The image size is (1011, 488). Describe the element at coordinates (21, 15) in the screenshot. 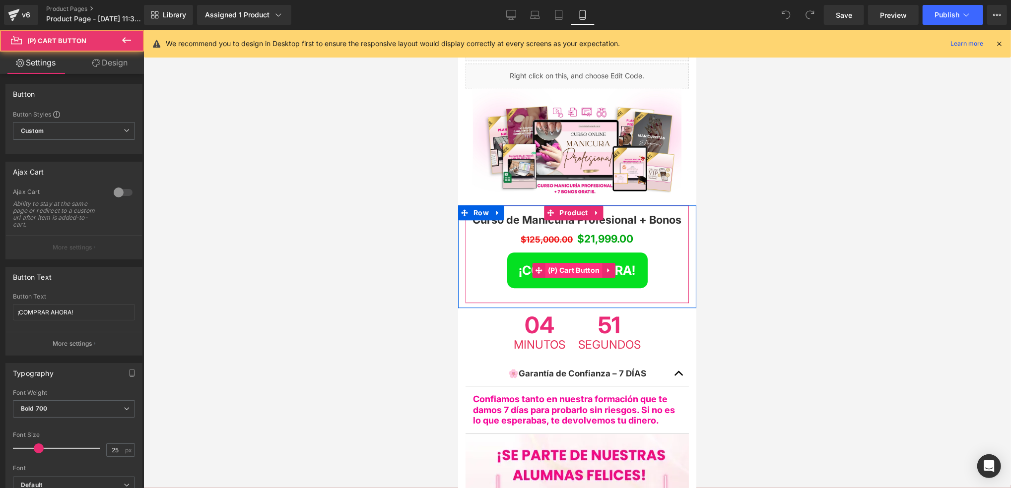

I see `a: v6` at that location.